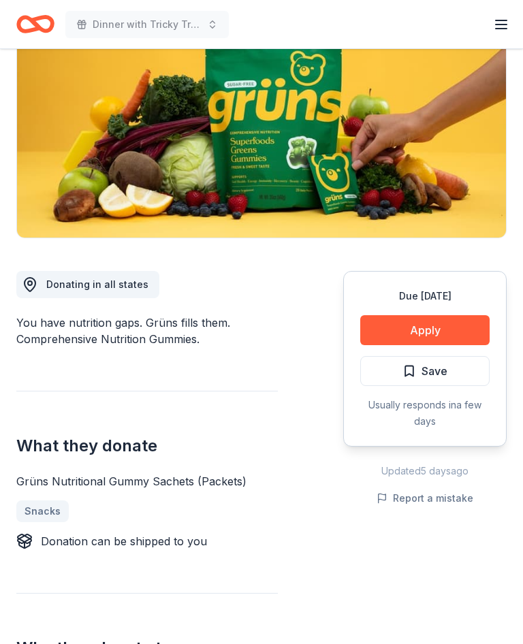 Image resolution: width=523 pixels, height=644 pixels. What do you see at coordinates (42, 512) in the screenshot?
I see `a: Snacks` at bounding box center [42, 512].